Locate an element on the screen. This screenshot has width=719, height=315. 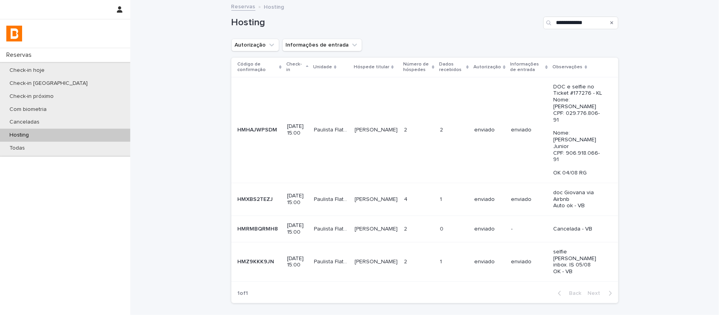
button: Informações de entrada is located at coordinates (322, 45).